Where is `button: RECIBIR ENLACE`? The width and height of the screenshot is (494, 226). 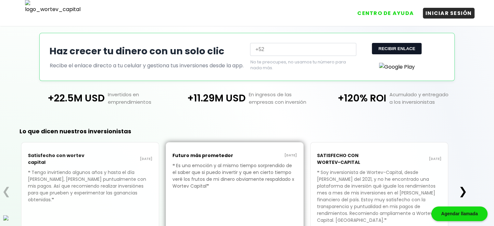
button: RECIBIR ENLACE is located at coordinates (396, 48).